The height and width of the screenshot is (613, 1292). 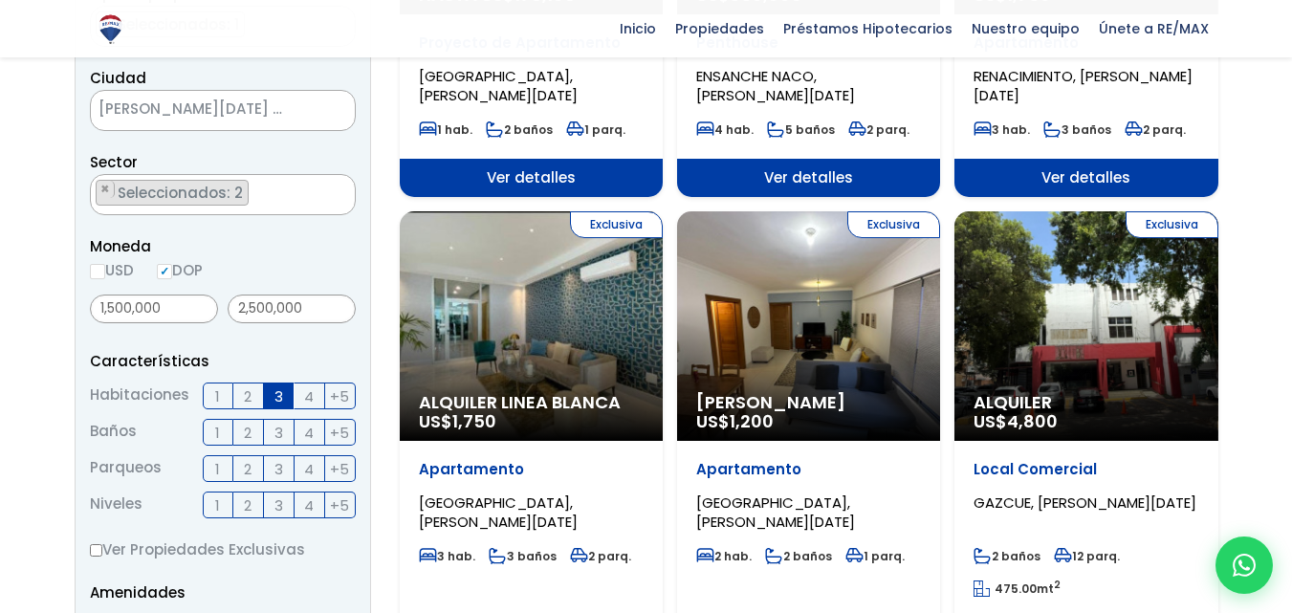 I want to click on label: Ver Propiedades Exclusivas, so click(x=223, y=549).